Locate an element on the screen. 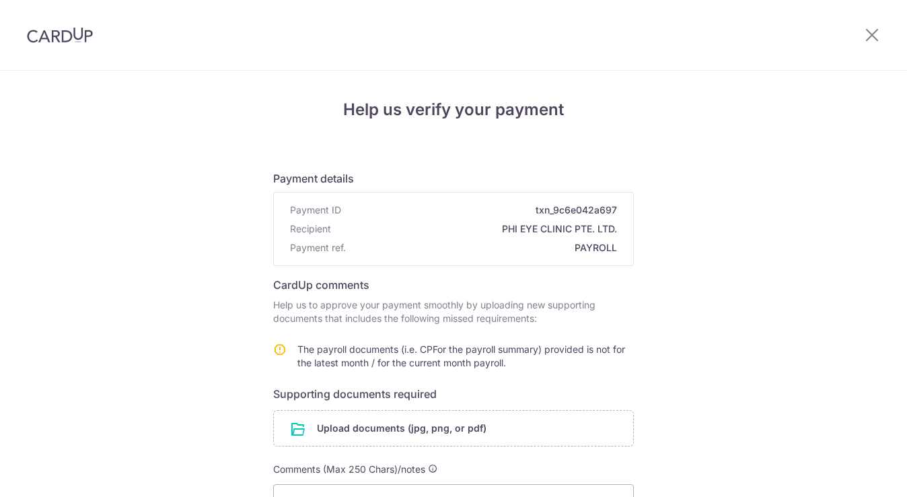 The image size is (907, 497). h6: Payment details is located at coordinates (454, 178).